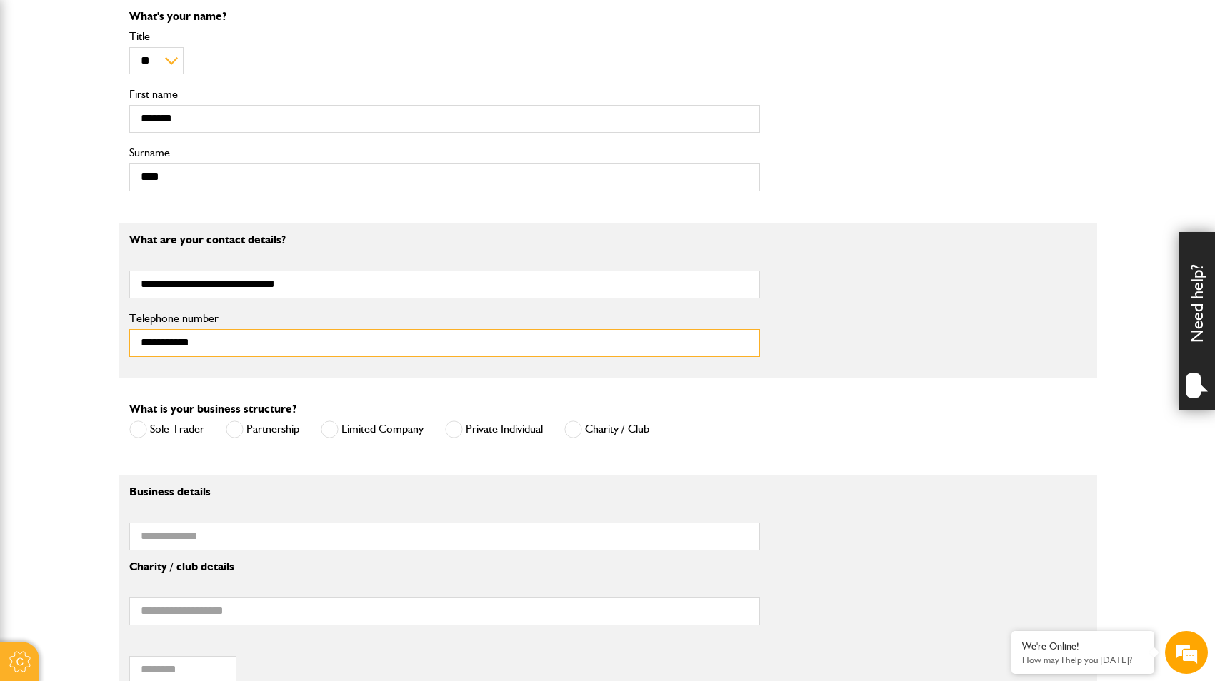 The image size is (1215, 681). What do you see at coordinates (1197, 321) in the screenshot?
I see `div: Need help?` at bounding box center [1197, 321].